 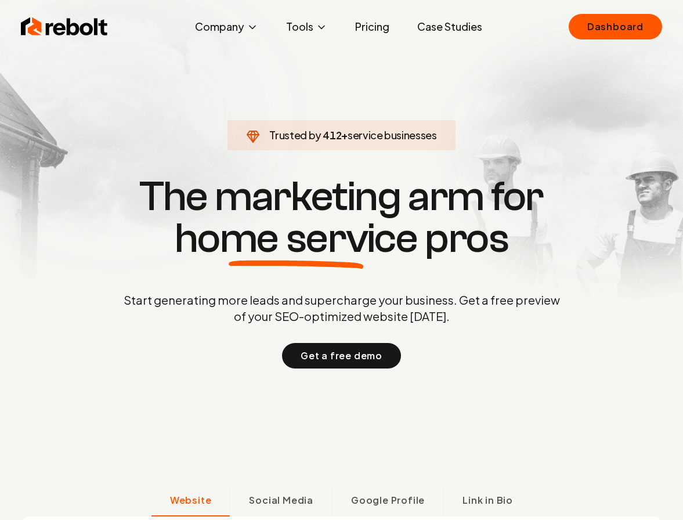 I want to click on button: Link in Bio, so click(x=487, y=501).